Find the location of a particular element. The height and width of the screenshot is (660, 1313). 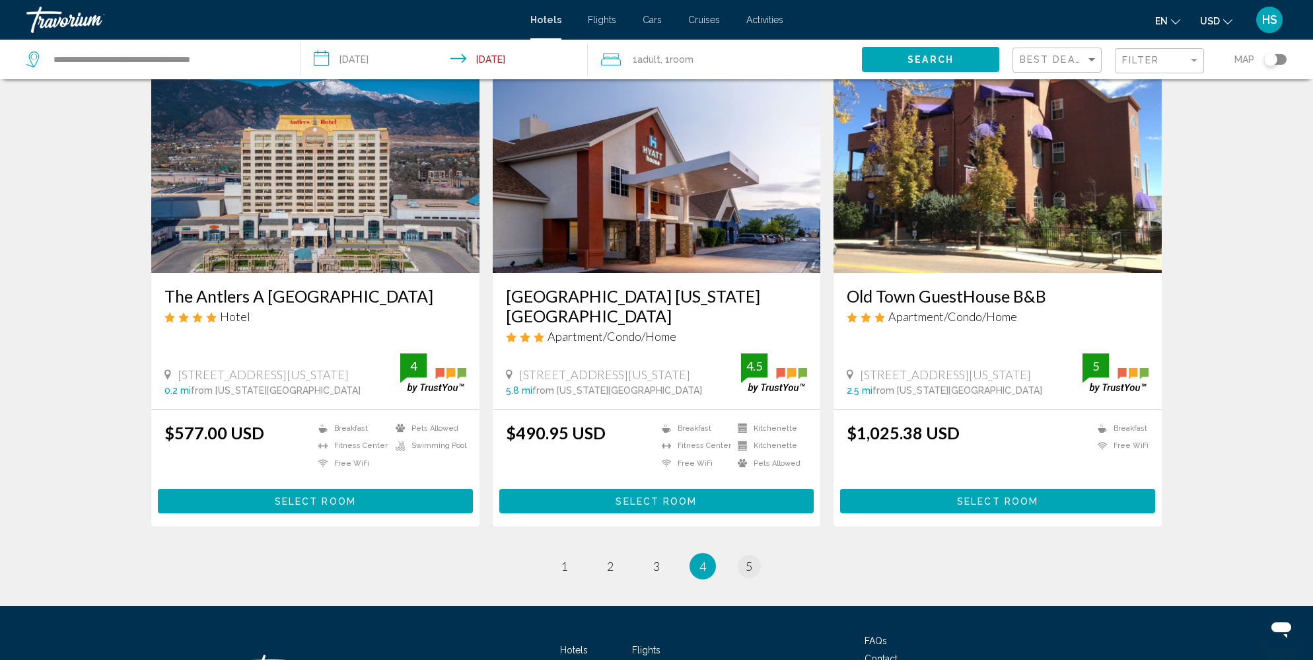

li: Swimming Pool is located at coordinates (427, 445).